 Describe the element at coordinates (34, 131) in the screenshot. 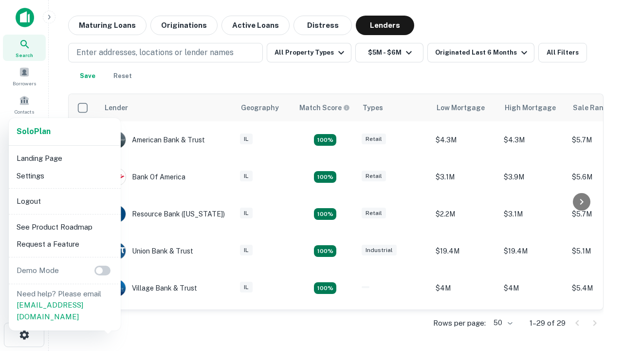

I see `a: SoloPlan` at that location.